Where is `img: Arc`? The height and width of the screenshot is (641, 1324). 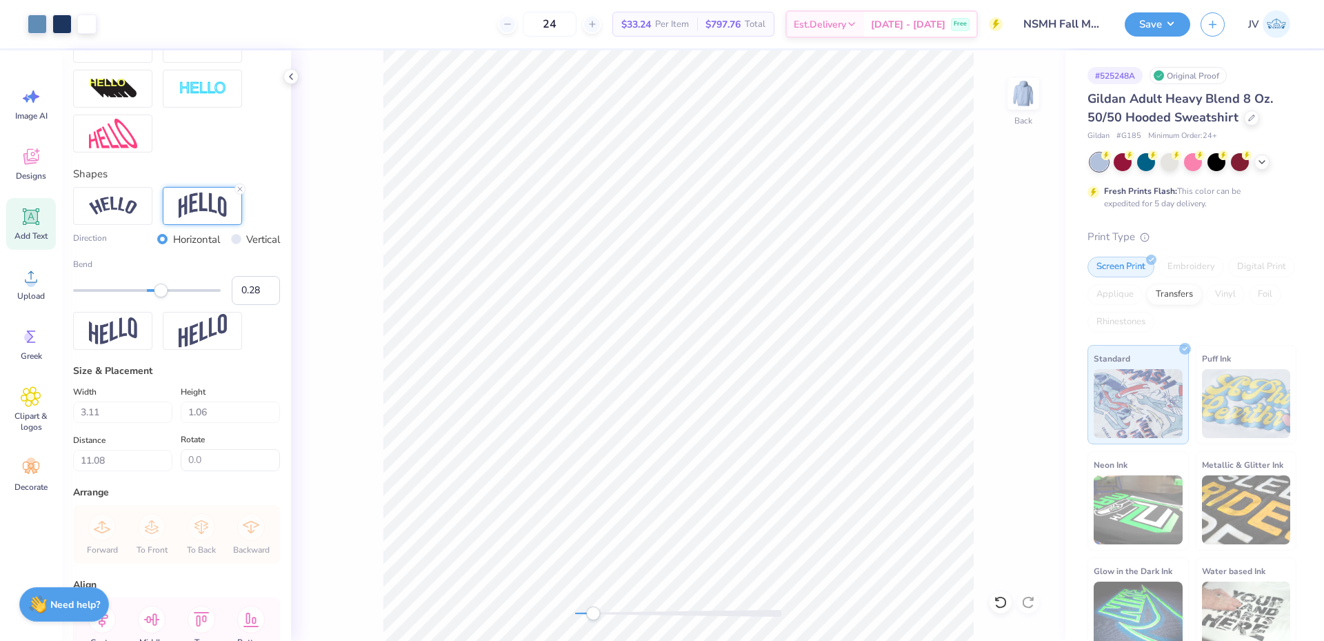 img: Arc is located at coordinates (113, 205).